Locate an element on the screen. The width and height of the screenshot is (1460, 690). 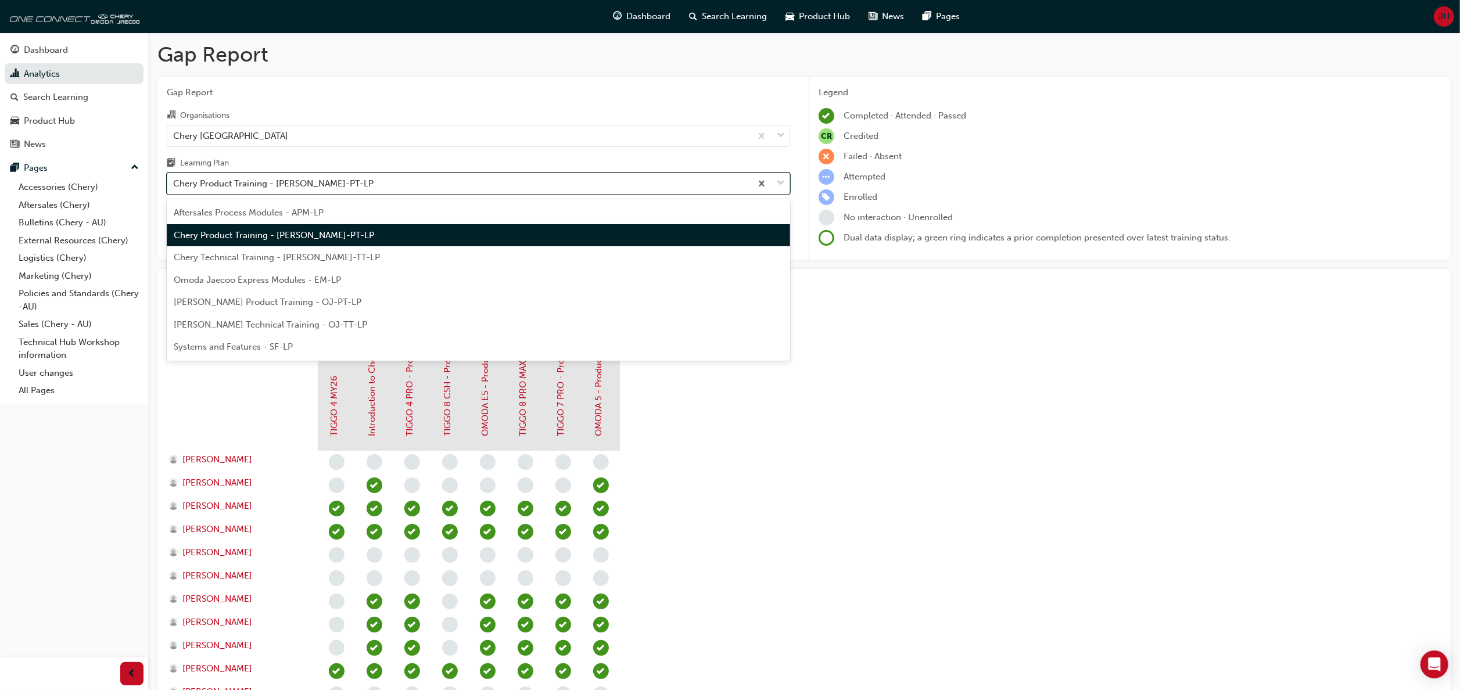
span: search-icon is located at coordinates (15, 98).